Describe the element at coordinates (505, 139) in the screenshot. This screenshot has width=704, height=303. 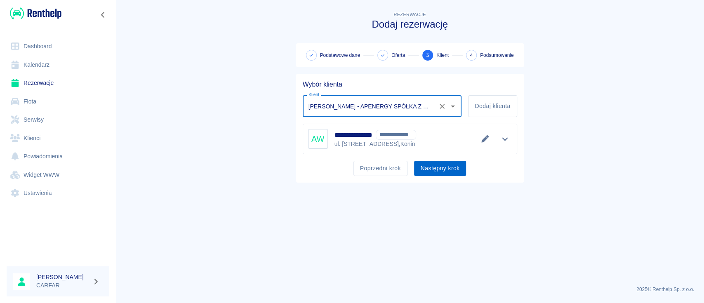
I see `button: Pokaż szczegóły` at that location.